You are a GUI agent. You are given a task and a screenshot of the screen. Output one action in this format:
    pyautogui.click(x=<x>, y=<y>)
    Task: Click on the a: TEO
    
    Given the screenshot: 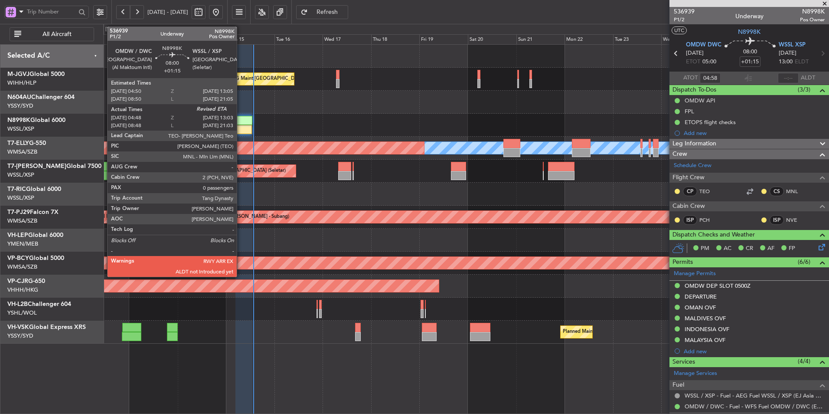 What is the action you would take?
    pyautogui.click(x=709, y=191)
    